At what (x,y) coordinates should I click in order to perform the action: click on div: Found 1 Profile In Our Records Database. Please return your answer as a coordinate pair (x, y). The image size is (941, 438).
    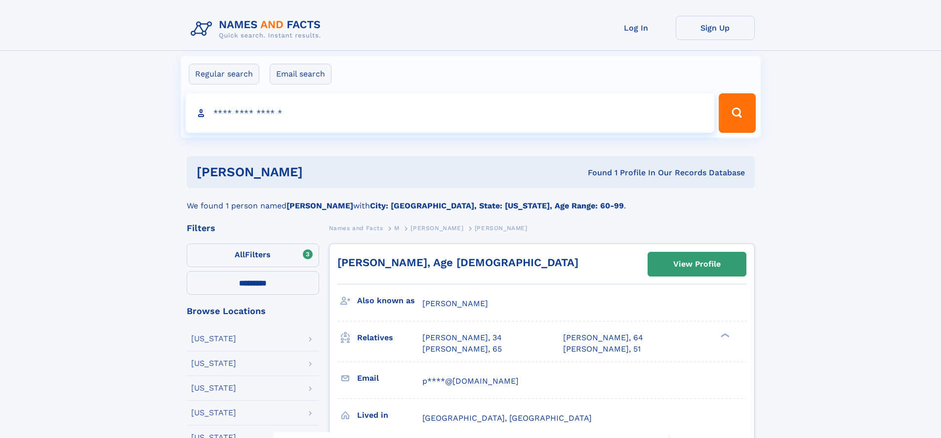
    Looking at the image, I should click on (595, 173).